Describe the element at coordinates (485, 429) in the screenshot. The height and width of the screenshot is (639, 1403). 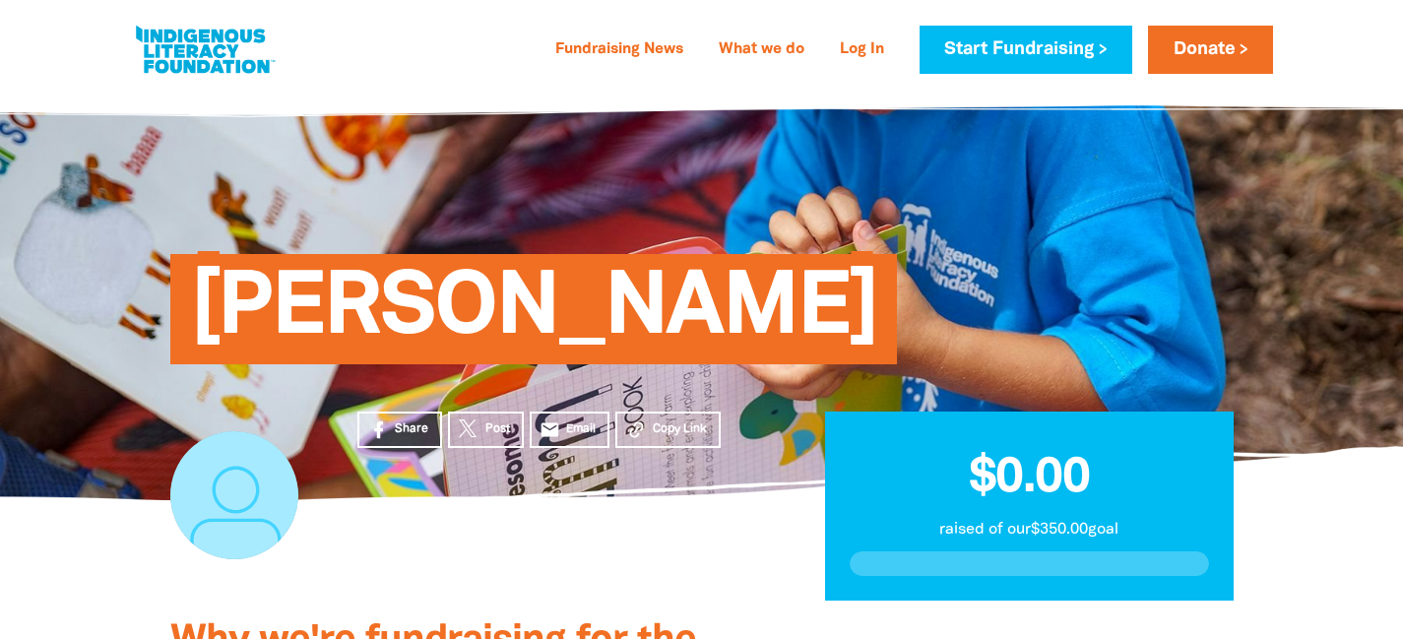
I see `a: Post` at that location.